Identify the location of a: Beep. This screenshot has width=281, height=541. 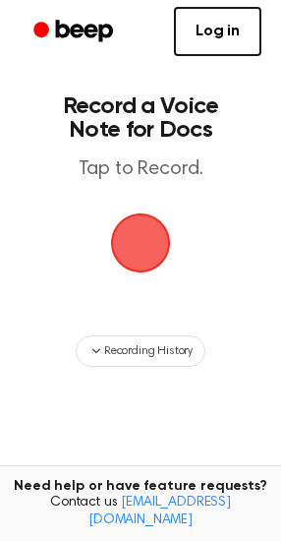
(75, 31).